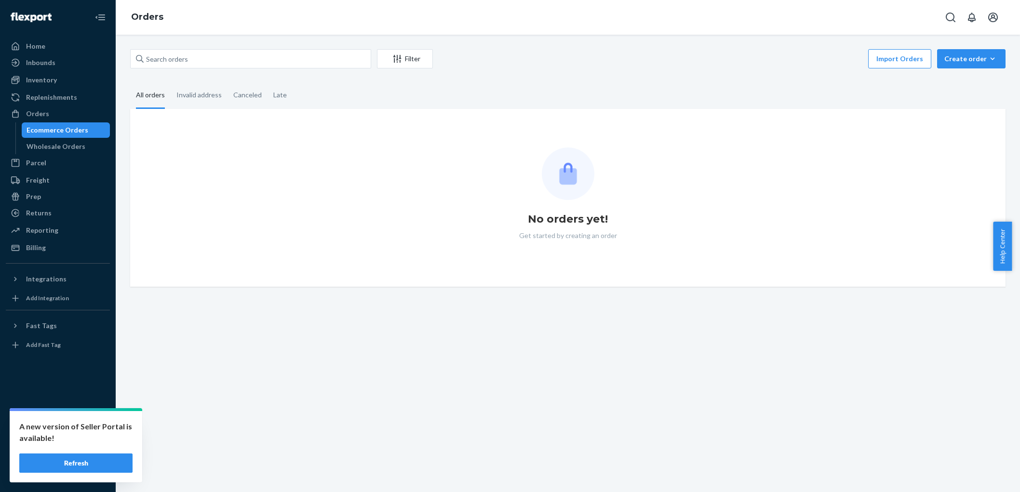  What do you see at coordinates (58, 46) in the screenshot?
I see `a: Home` at bounding box center [58, 46].